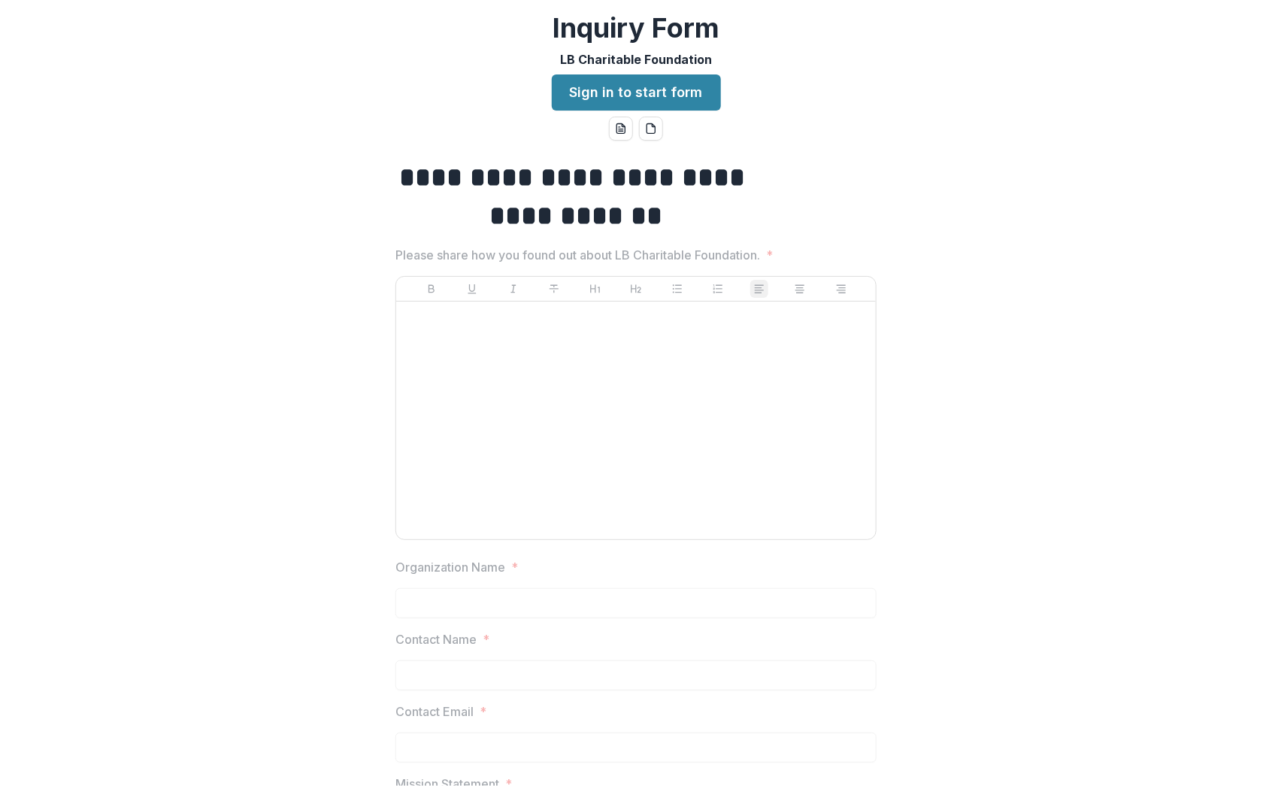  I want to click on button: Ordered List, so click(718, 289).